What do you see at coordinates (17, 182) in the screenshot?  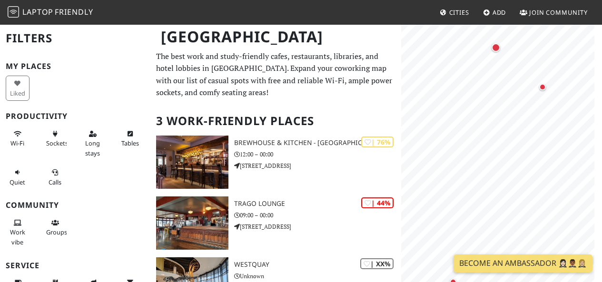 I see `span: Quiet` at bounding box center [17, 182].